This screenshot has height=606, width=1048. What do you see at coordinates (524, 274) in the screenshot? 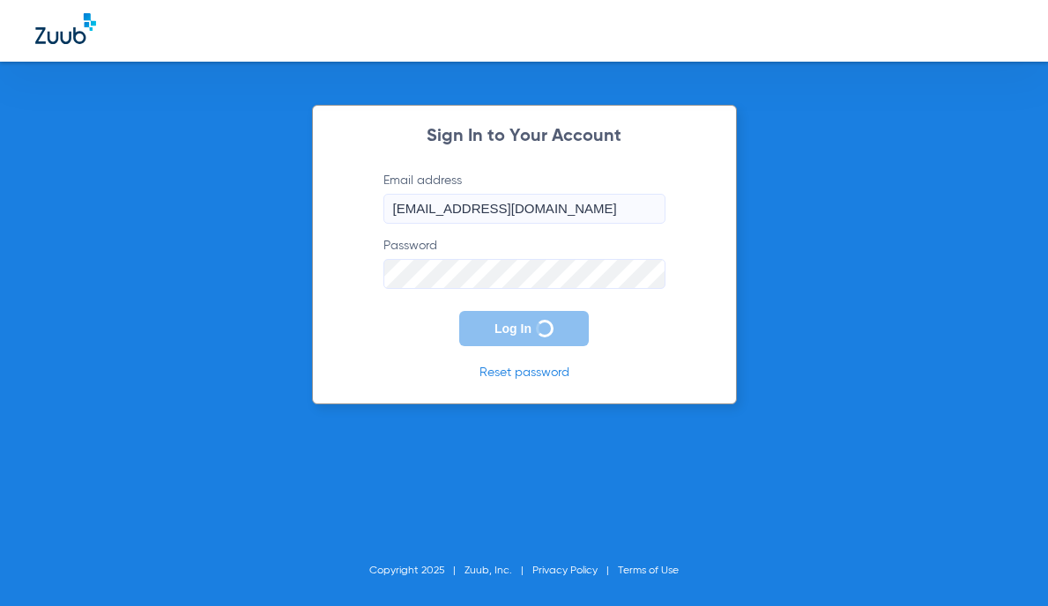
I see `input: Password` at bounding box center [524, 274].